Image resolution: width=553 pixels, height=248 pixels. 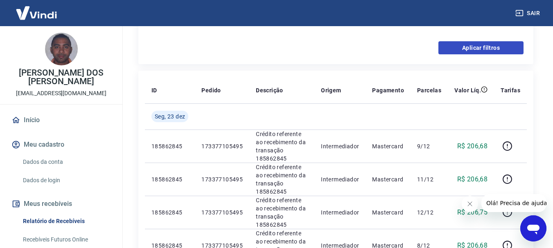 I want to click on p: Descrição, so click(x=269, y=90).